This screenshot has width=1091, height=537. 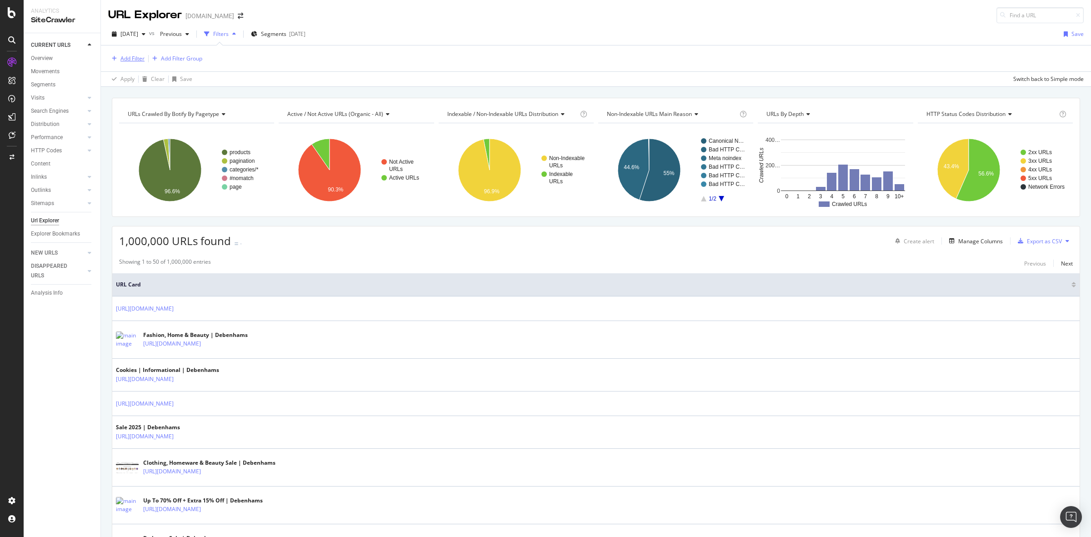 What do you see at coordinates (62, 20) in the screenshot?
I see `div: SiteCrawler` at bounding box center [62, 20].